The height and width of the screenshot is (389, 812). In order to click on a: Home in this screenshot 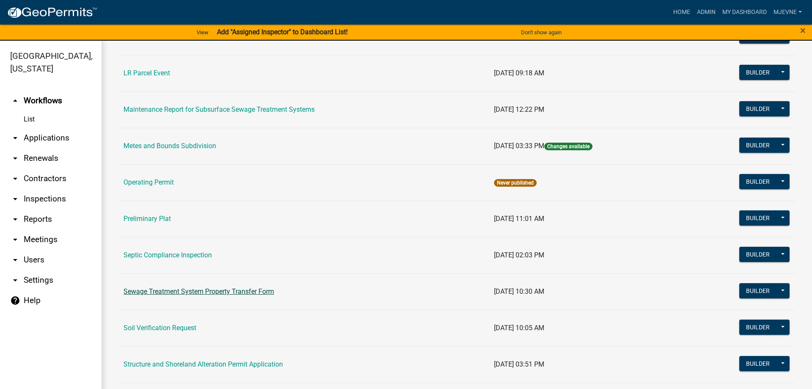, I will do `click(682, 12)`.